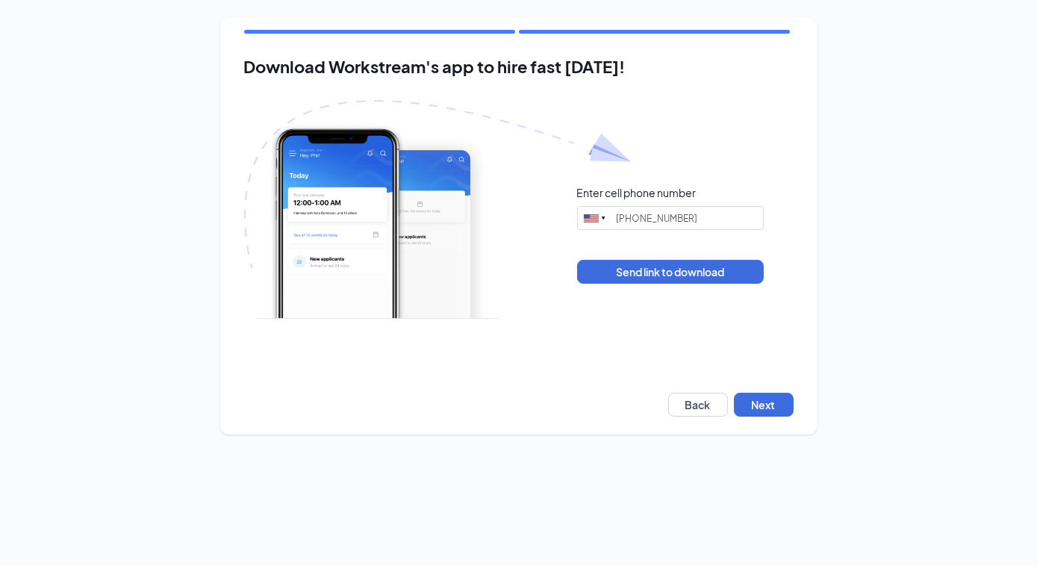  I want to click on button: Next, so click(764, 405).